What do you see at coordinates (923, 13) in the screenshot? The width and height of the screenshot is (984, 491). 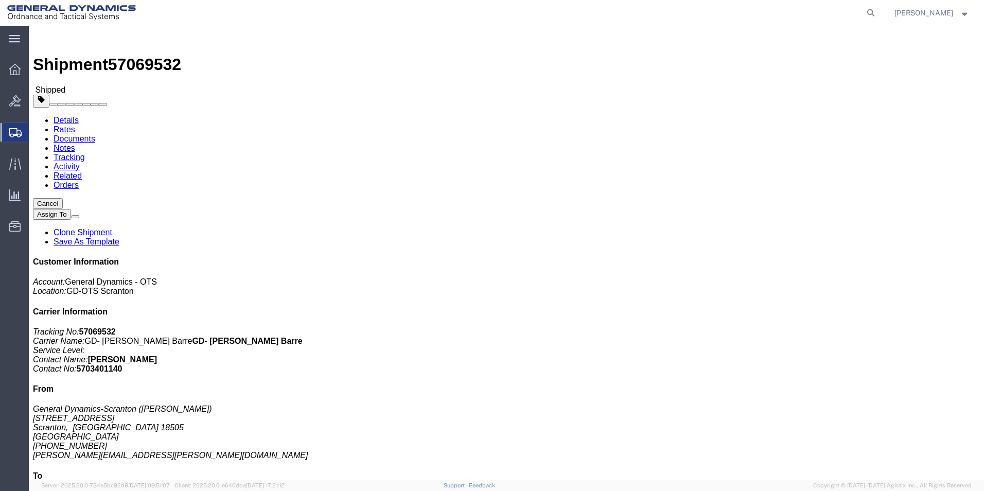 I see `span: Britney Atkins` at bounding box center [923, 13].